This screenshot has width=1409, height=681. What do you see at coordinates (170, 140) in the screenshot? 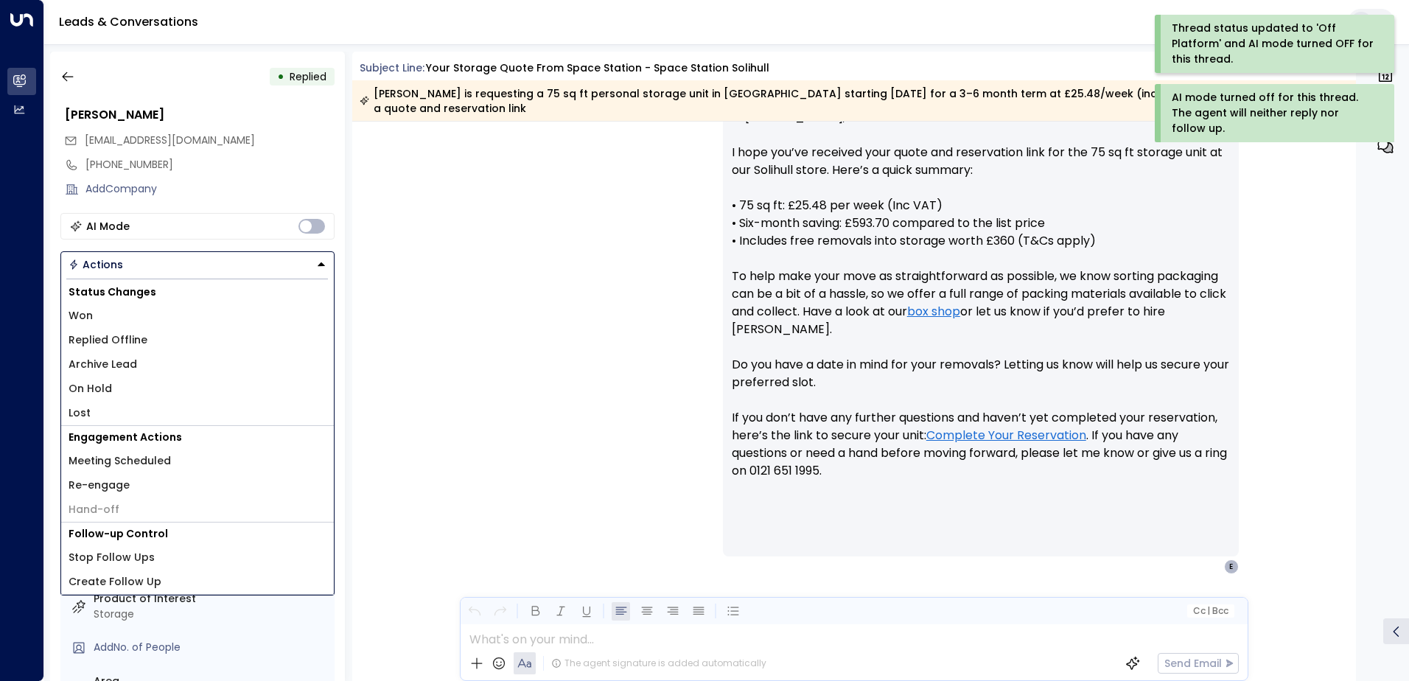
I see `span: emmyhobbs72@gmail.com` at bounding box center [170, 140].